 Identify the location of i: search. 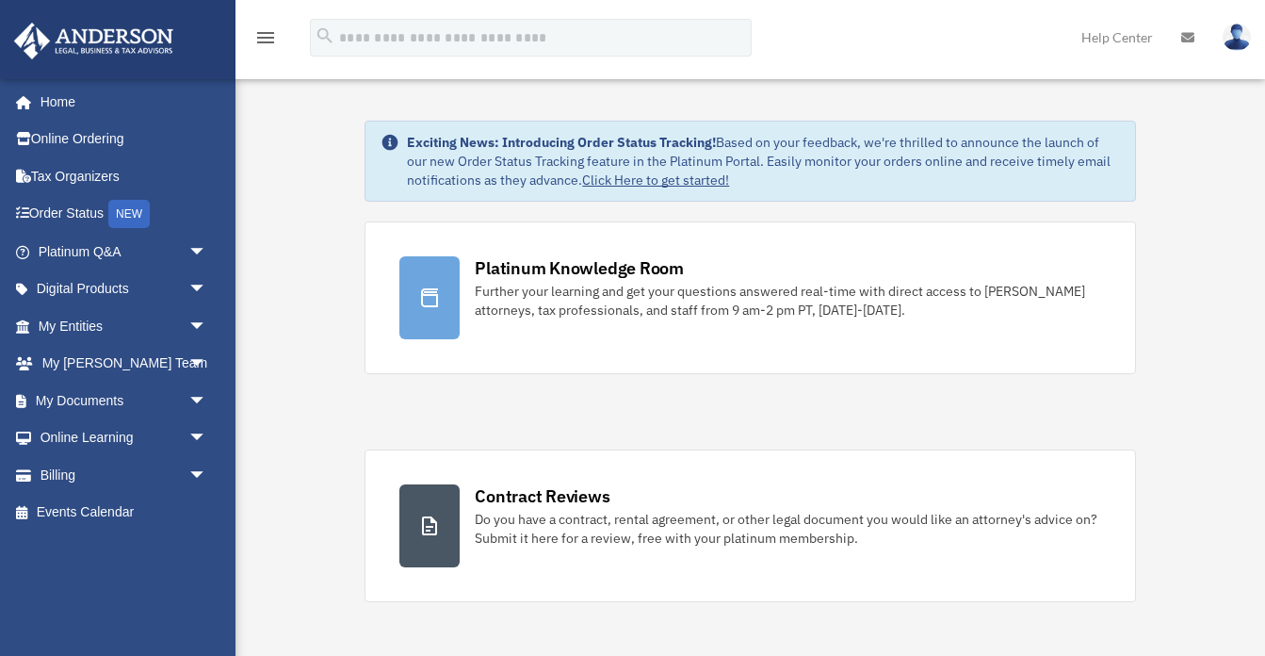
(325, 36).